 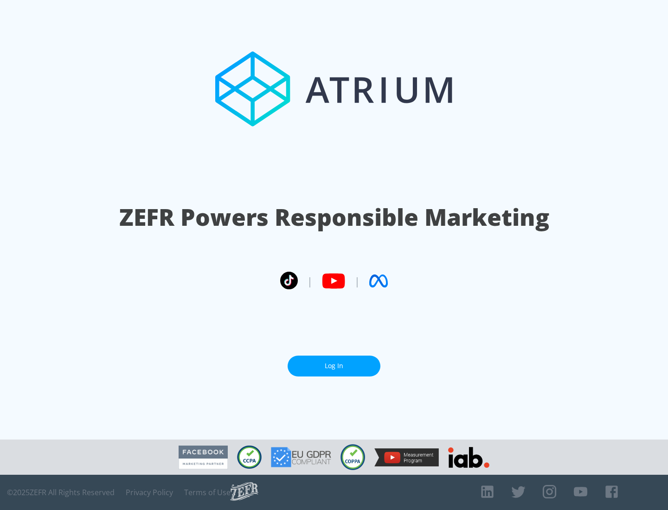 I want to click on img: Facebook Marketing Partner, so click(x=203, y=457).